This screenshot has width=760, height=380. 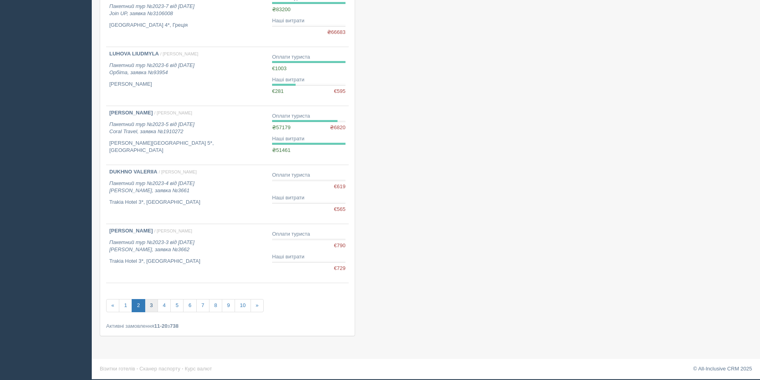 What do you see at coordinates (151, 306) in the screenshot?
I see `a: 3` at bounding box center [151, 306].